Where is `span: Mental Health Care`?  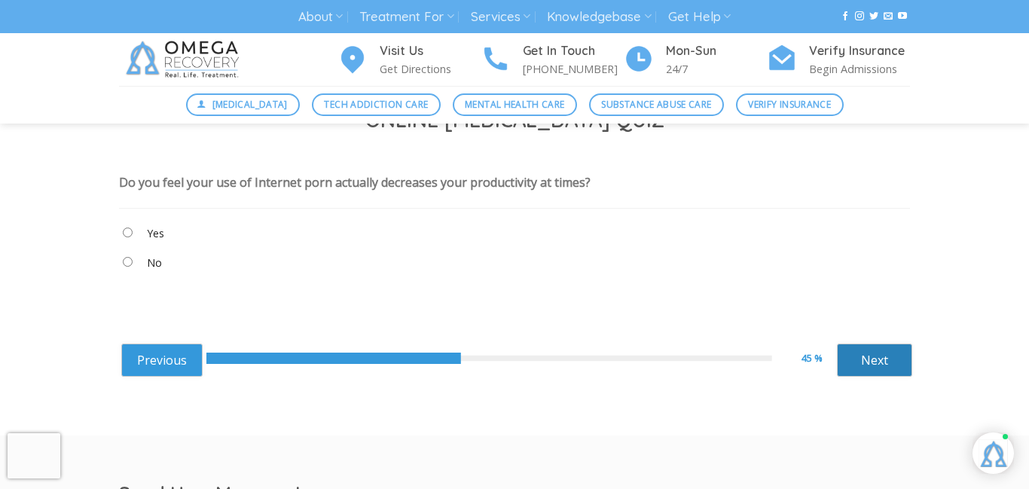
span: Mental Health Care is located at coordinates (514, 104).